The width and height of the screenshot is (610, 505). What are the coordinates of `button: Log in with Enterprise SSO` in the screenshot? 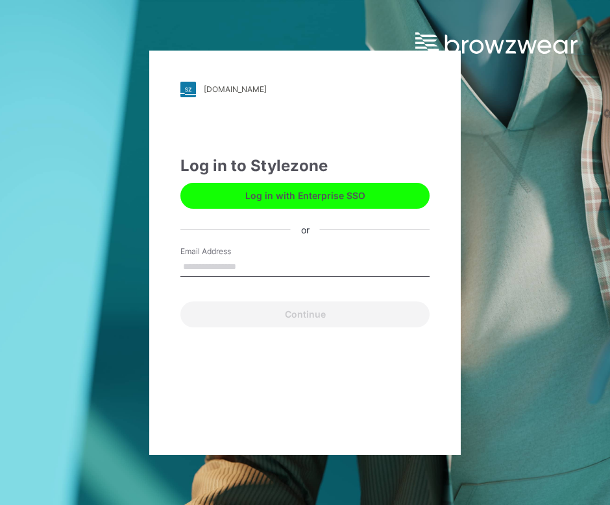 It's located at (305, 196).